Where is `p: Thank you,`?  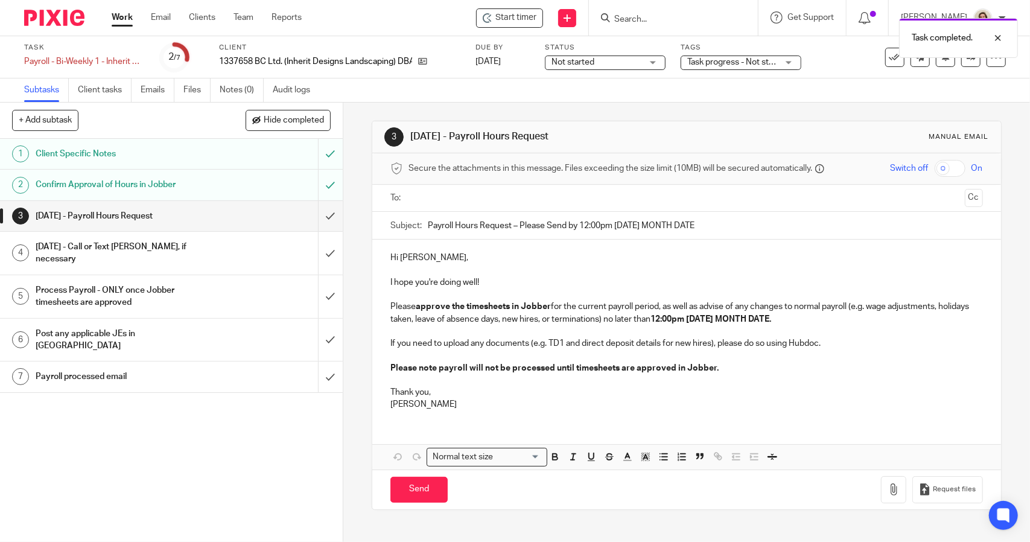 p: Thank you, is located at coordinates (686, 392).